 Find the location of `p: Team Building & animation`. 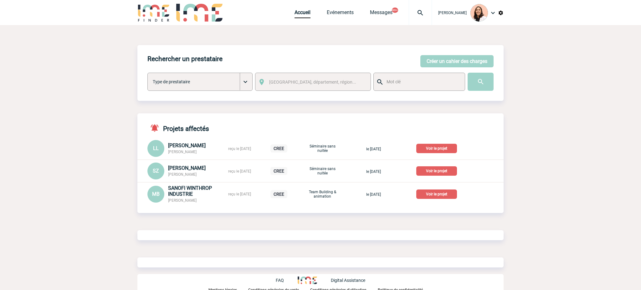

p: Team Building & animation is located at coordinates (322, 194).